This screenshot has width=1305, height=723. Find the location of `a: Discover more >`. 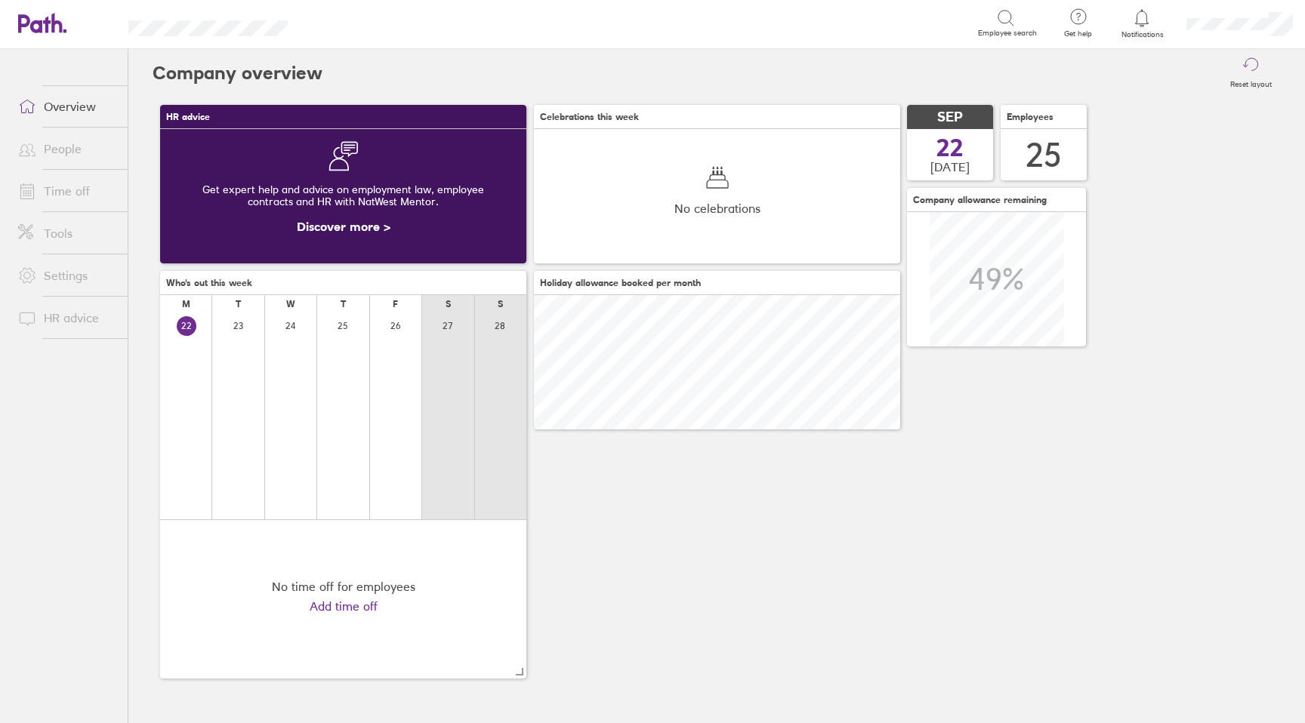

a: Discover more > is located at coordinates (344, 227).